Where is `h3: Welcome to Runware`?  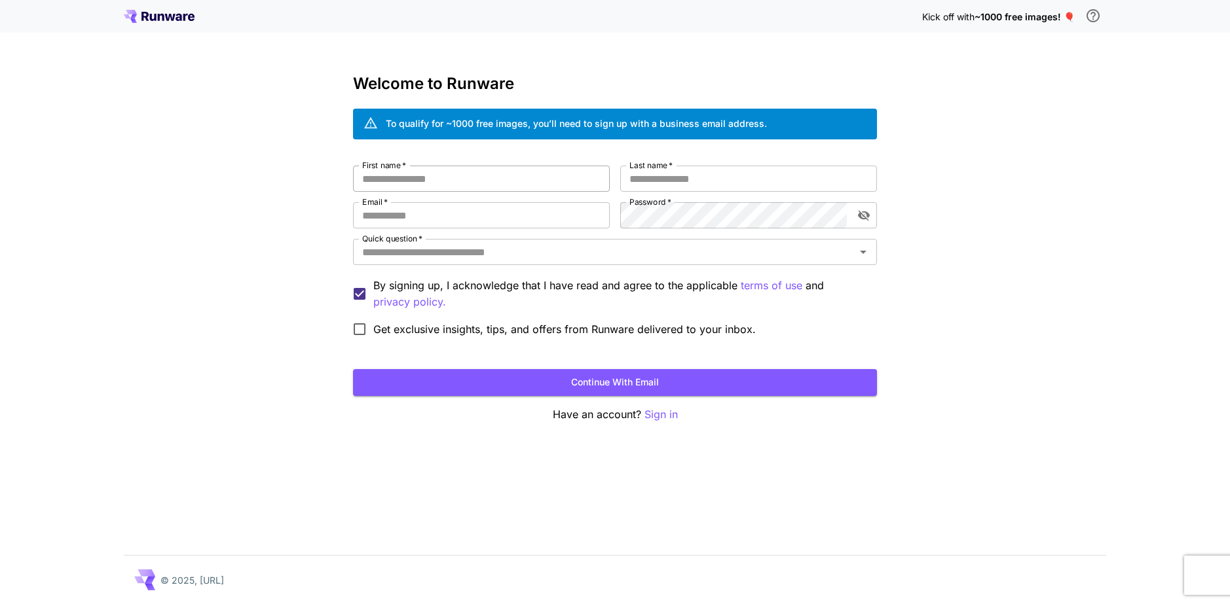
h3: Welcome to Runware is located at coordinates (615, 84).